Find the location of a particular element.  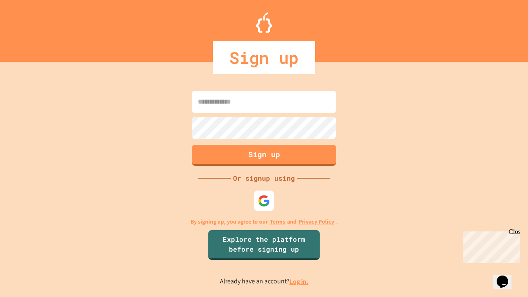

a: Terms is located at coordinates (277, 221).